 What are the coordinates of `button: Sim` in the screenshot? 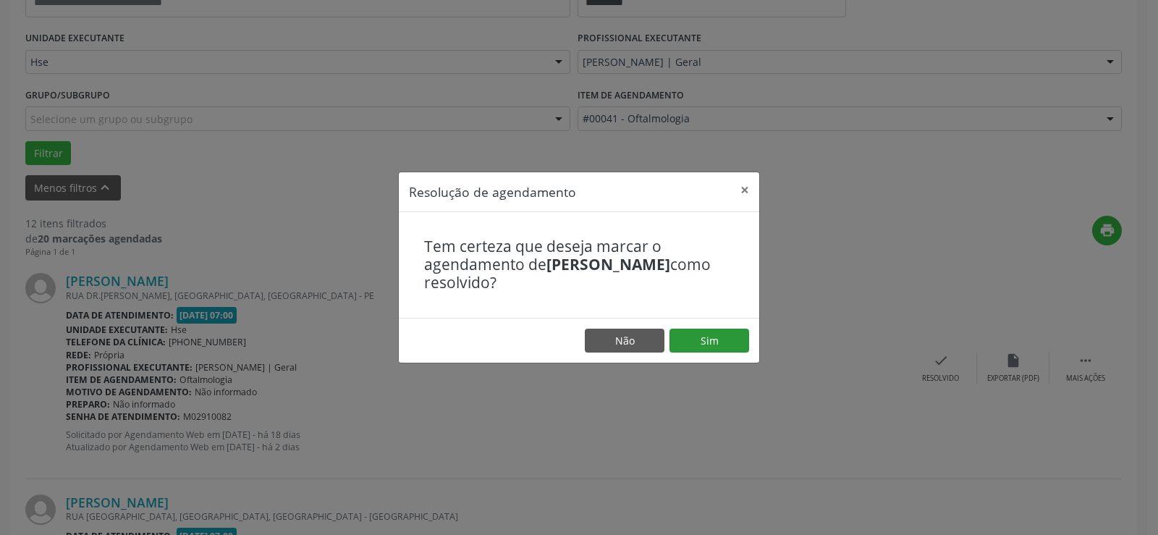 It's located at (709, 341).